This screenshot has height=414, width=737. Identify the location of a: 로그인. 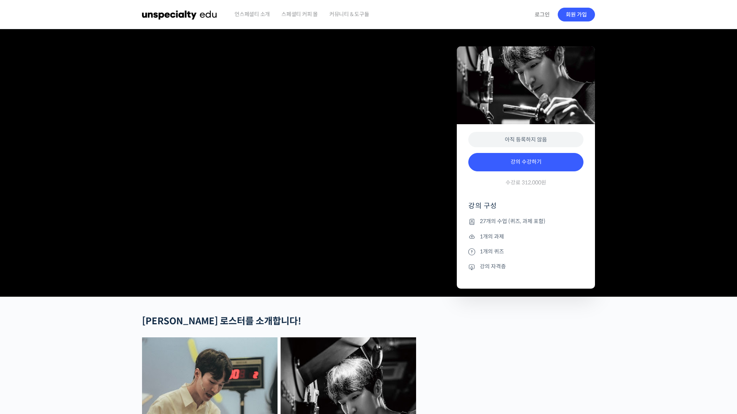
(542, 15).